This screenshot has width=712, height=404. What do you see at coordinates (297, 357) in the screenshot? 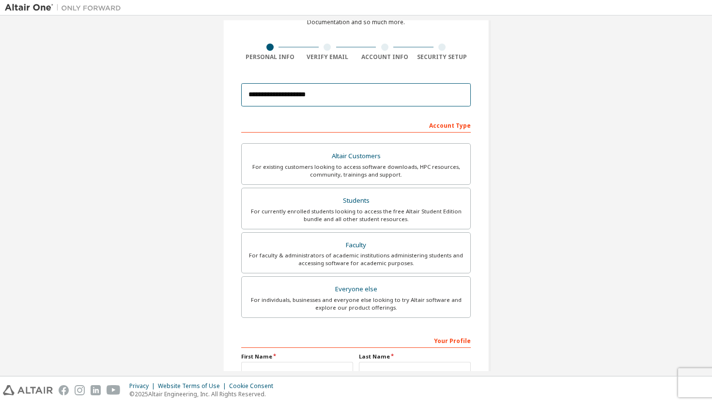
I see `label: First Name` at bounding box center [297, 357].